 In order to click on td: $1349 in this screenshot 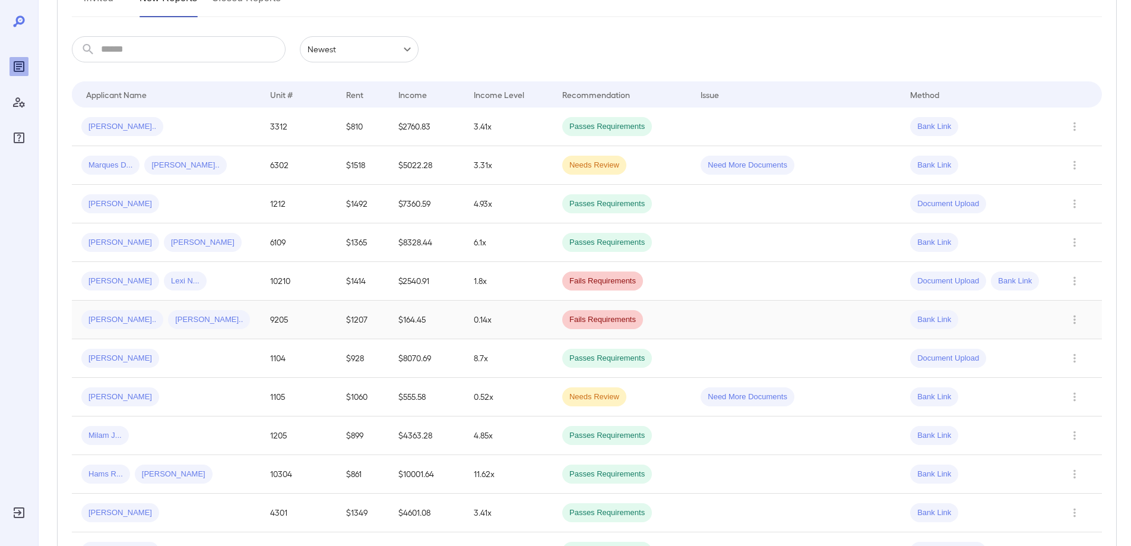, I will do `click(363, 512)`.